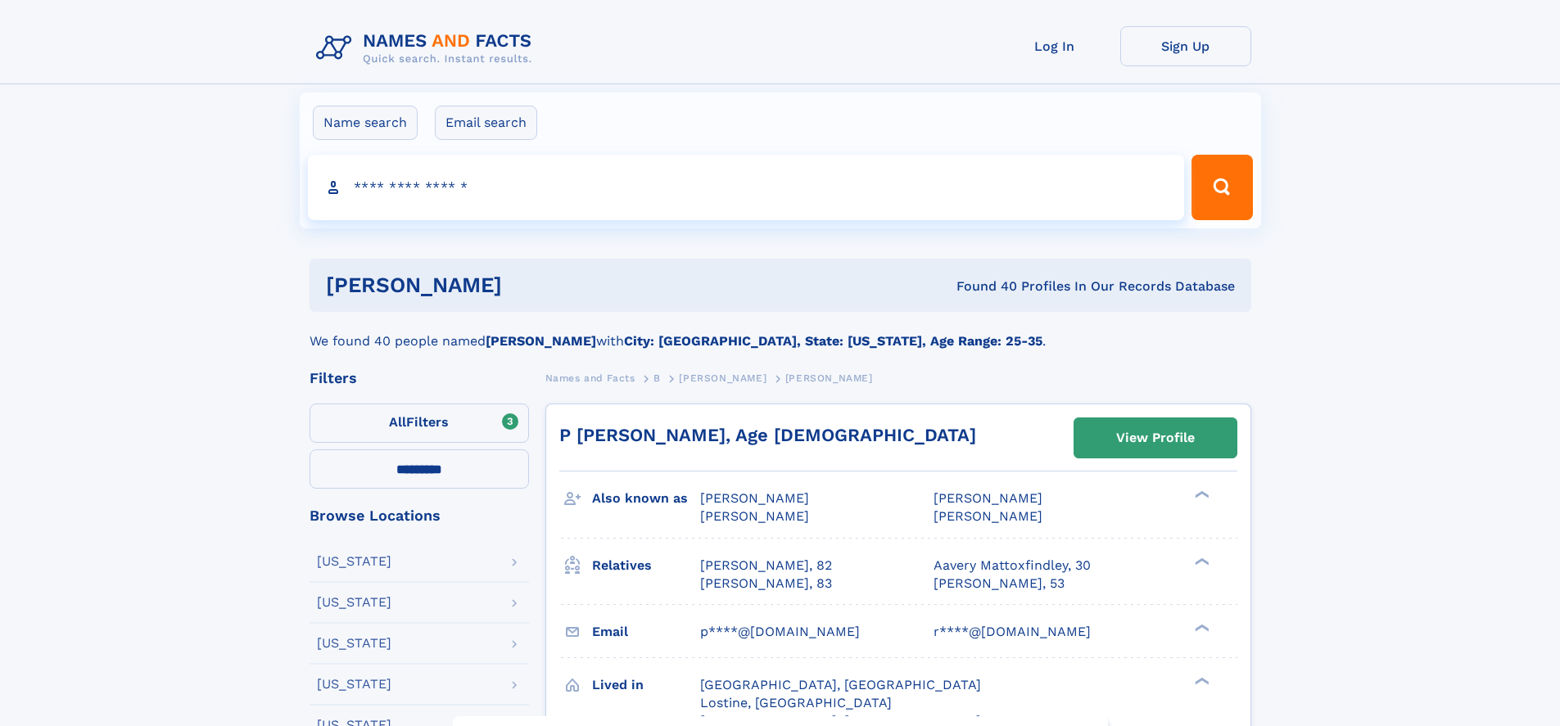 This screenshot has width=1560, height=726. Describe the element at coordinates (646, 685) in the screenshot. I see `h3: Lived in` at that location.